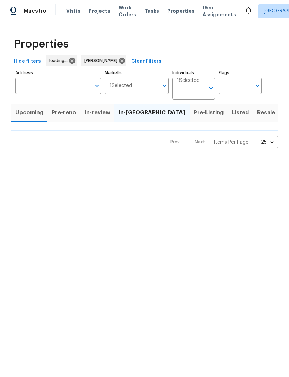 This screenshot has width=289, height=377. I want to click on span: Tasks, so click(152, 11).